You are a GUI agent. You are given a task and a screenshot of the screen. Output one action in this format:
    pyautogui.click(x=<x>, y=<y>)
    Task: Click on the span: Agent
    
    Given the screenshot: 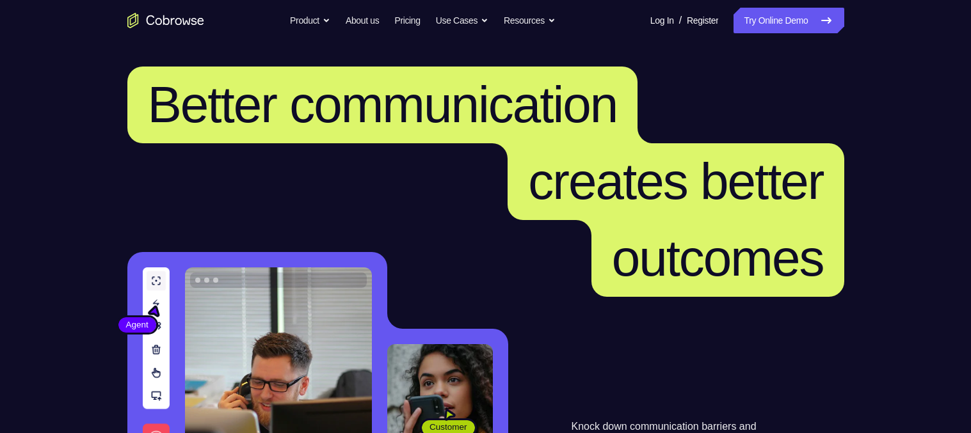 What is the action you would take?
    pyautogui.click(x=137, y=325)
    